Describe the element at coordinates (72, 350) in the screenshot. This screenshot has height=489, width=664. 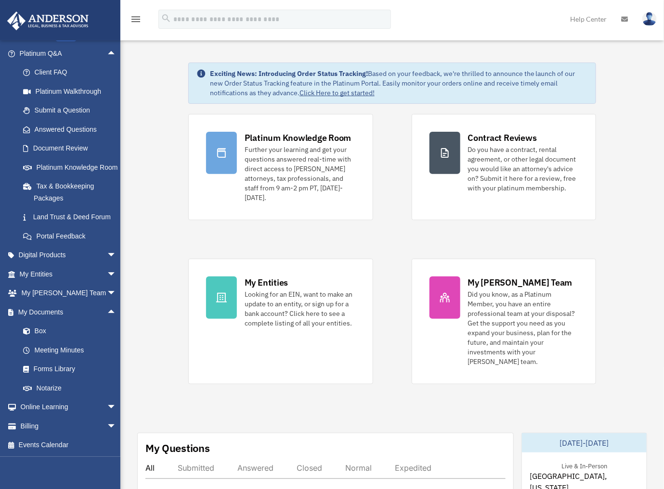
I see `a: Meeting Minutes` at that location.